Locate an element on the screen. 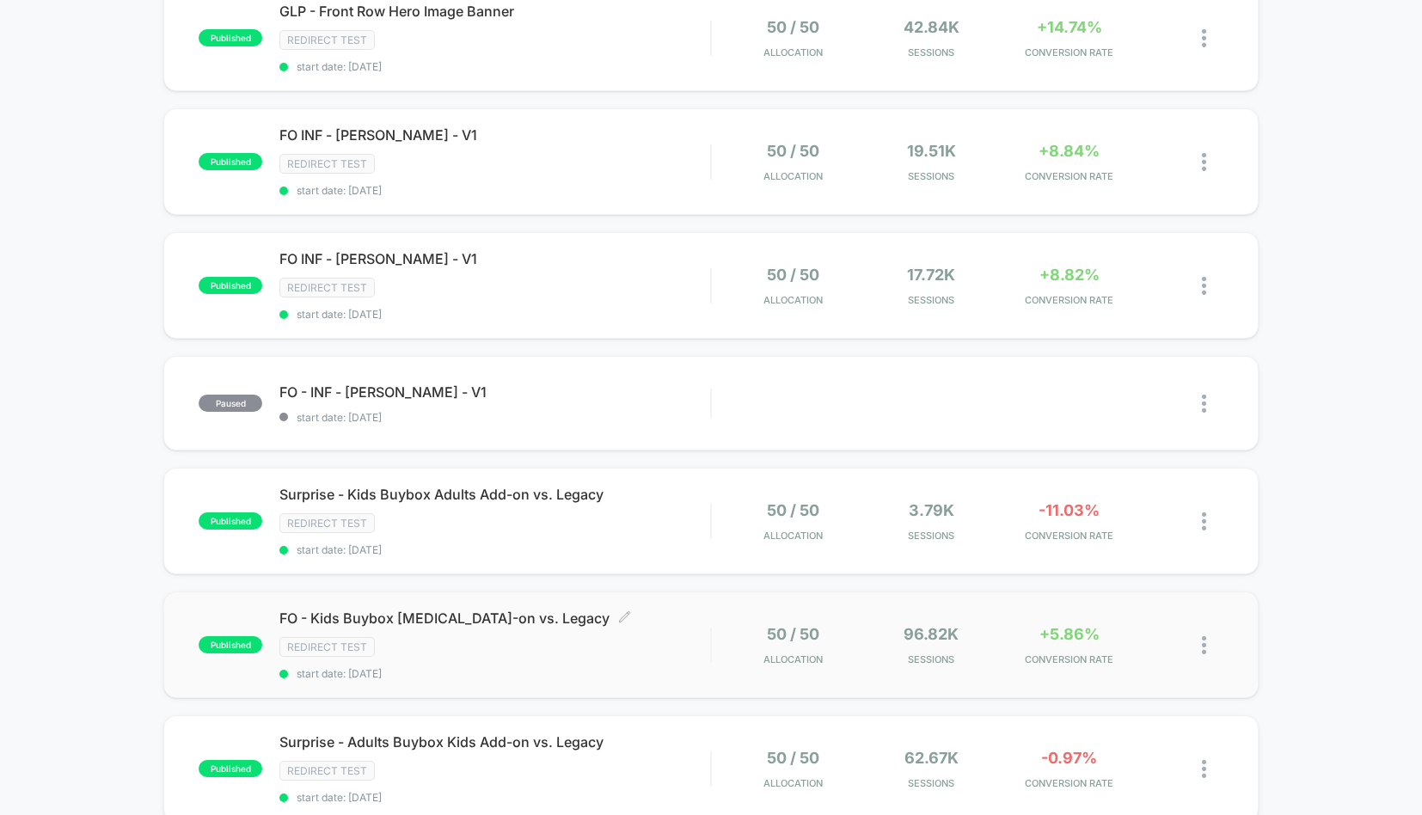 The height and width of the screenshot is (815, 1422). span: -11.03% is located at coordinates (1069, 510).